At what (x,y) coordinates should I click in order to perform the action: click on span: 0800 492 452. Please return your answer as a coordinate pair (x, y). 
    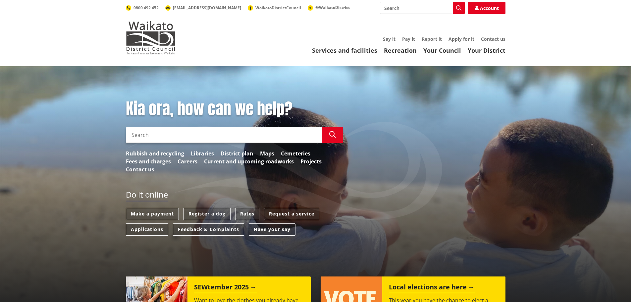
    Looking at the image, I should click on (146, 8).